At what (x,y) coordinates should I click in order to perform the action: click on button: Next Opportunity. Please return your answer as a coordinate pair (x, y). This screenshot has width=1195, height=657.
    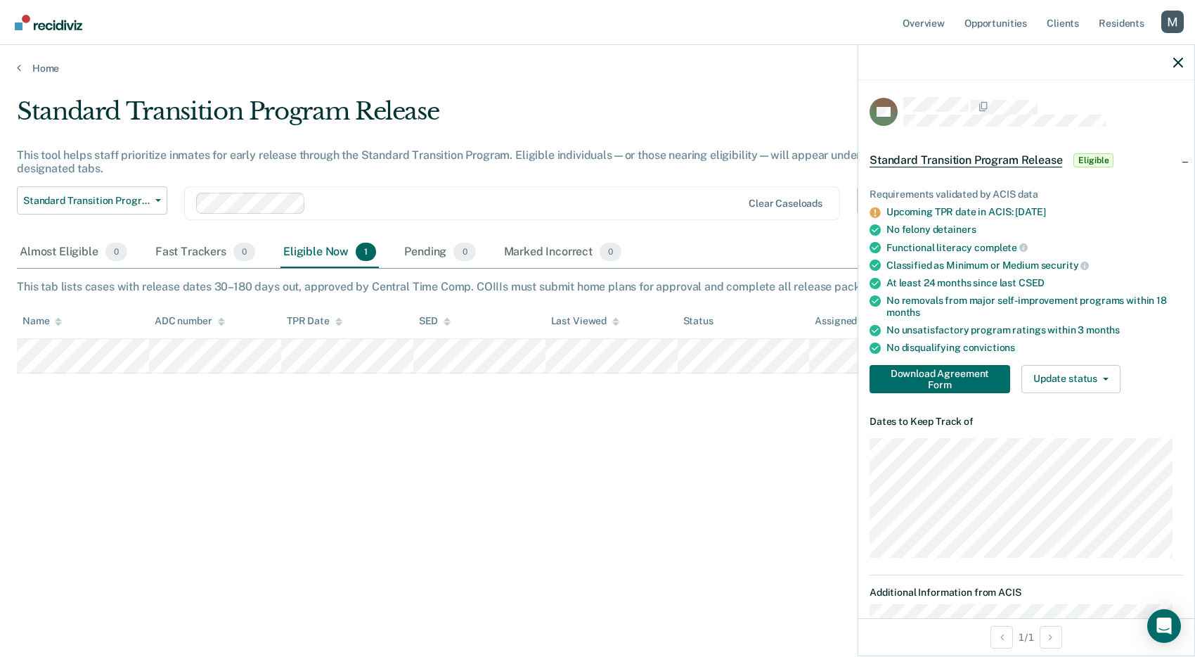
    Looking at the image, I should click on (1051, 637).